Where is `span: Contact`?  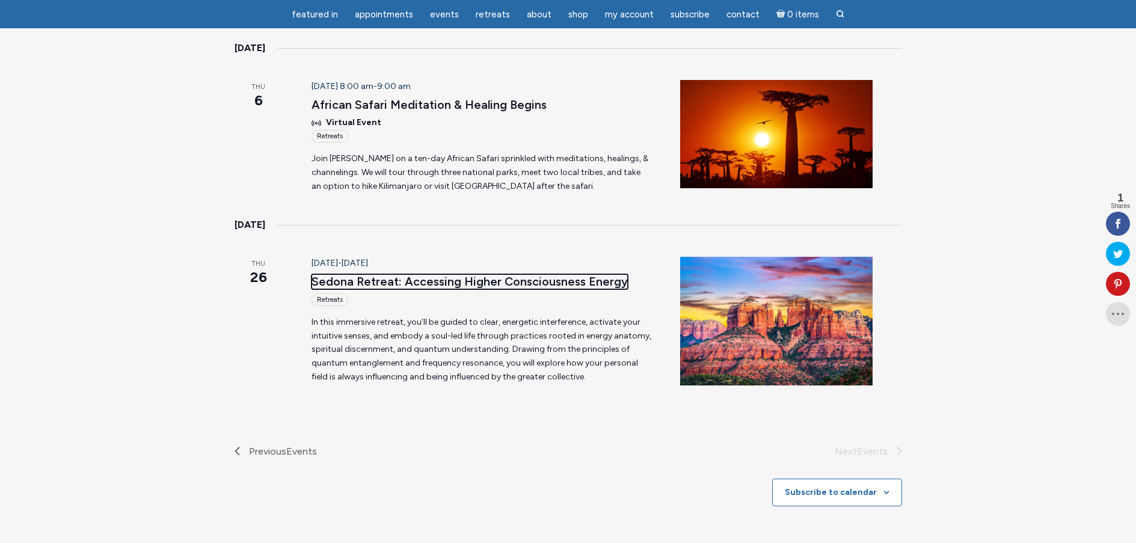
span: Contact is located at coordinates (743, 14).